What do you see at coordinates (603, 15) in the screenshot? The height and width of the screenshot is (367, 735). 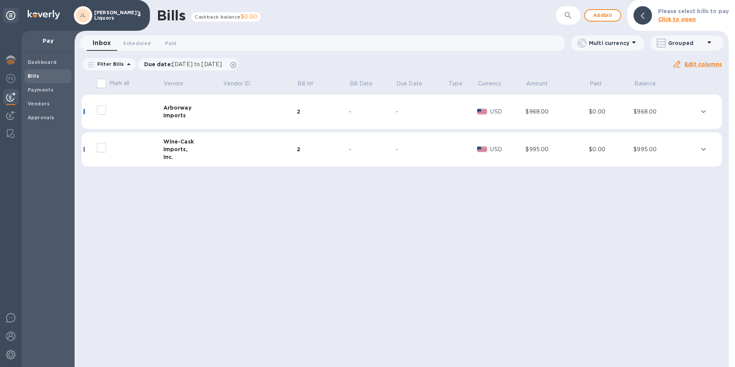 I see `button: Addbill` at bounding box center [603, 15].